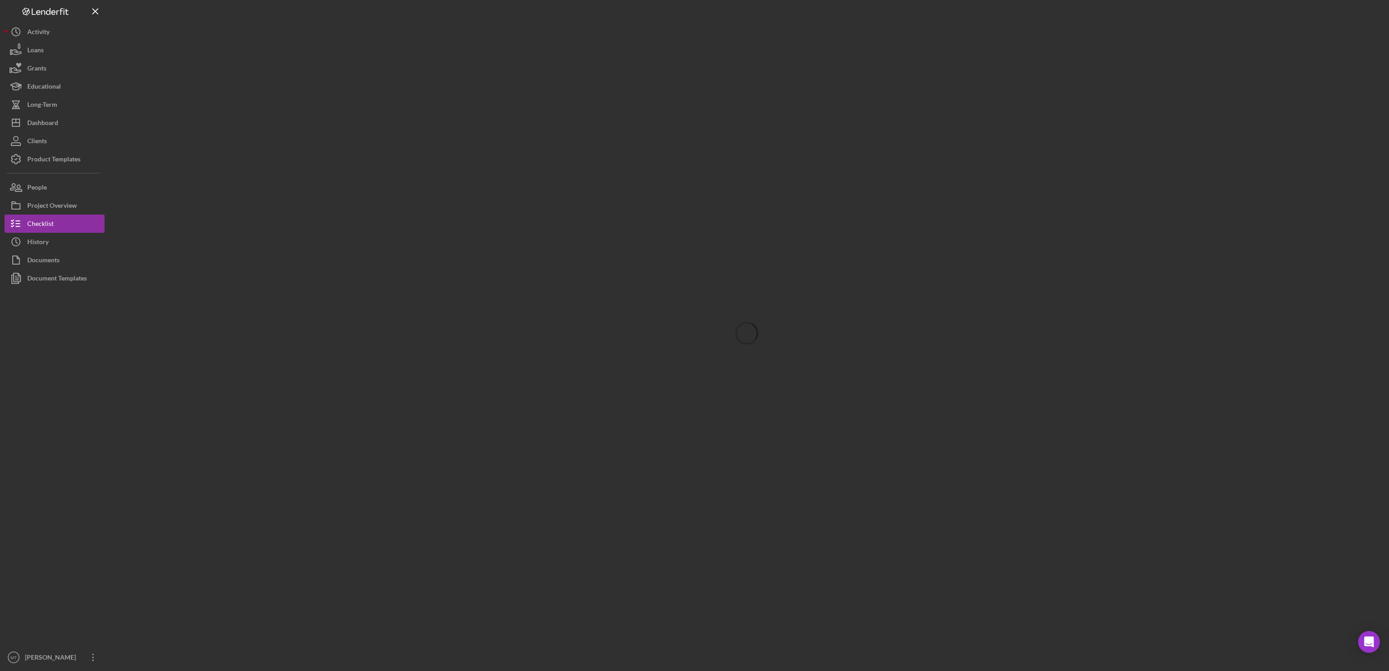 This screenshot has width=1389, height=671. What do you see at coordinates (55, 141) in the screenshot?
I see `button: Clients` at bounding box center [55, 141].